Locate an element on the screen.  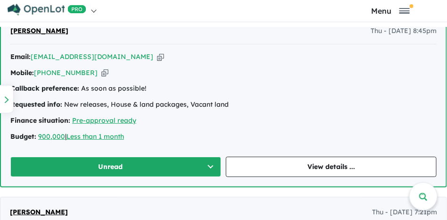
a: Less than 1 month is located at coordinates (95, 136).